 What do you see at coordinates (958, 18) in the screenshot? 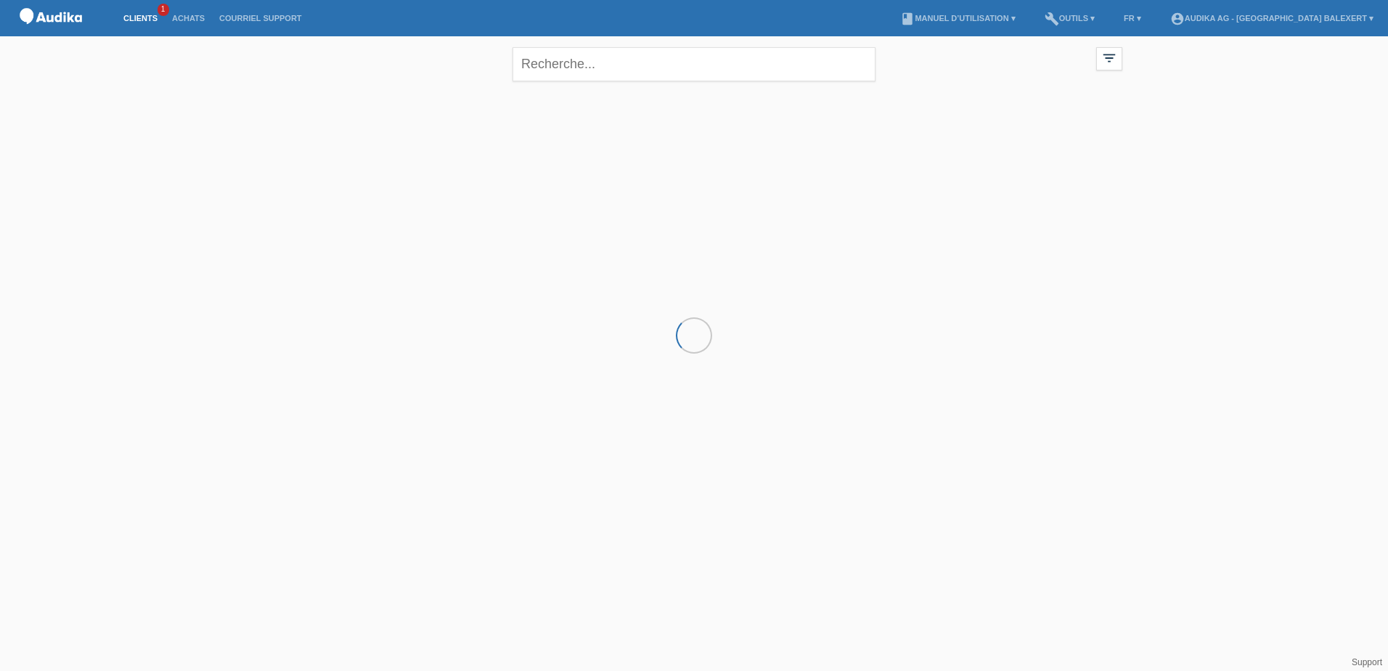
I see `a: bookManuel d’utilisation ▾` at bounding box center [958, 18].